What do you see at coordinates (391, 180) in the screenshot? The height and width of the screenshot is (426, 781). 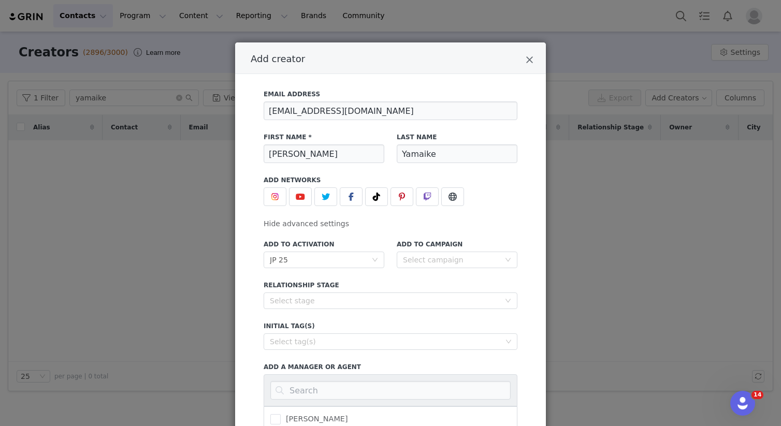 I see `label: Add Networks` at bounding box center [391, 180].